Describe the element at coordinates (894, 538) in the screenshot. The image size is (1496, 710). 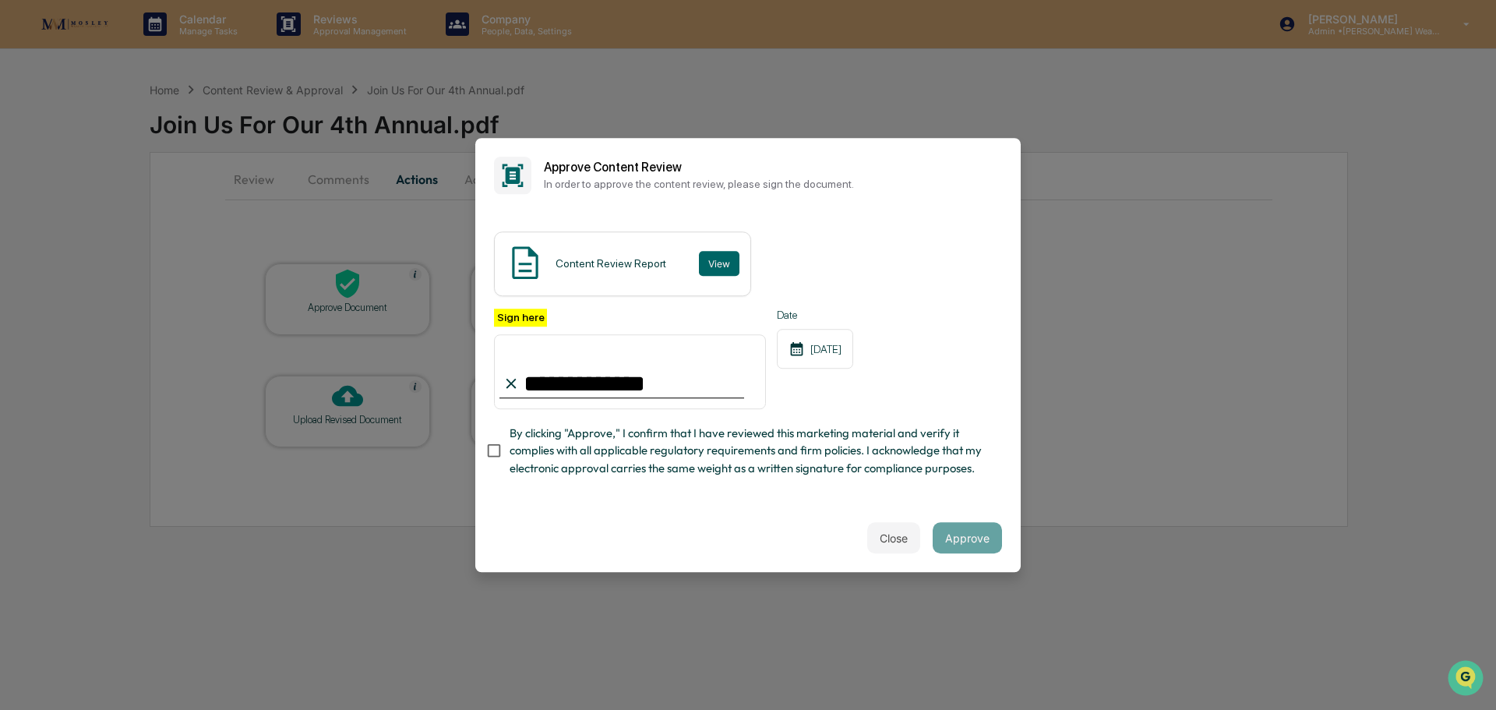
I see `button: Close` at that location.